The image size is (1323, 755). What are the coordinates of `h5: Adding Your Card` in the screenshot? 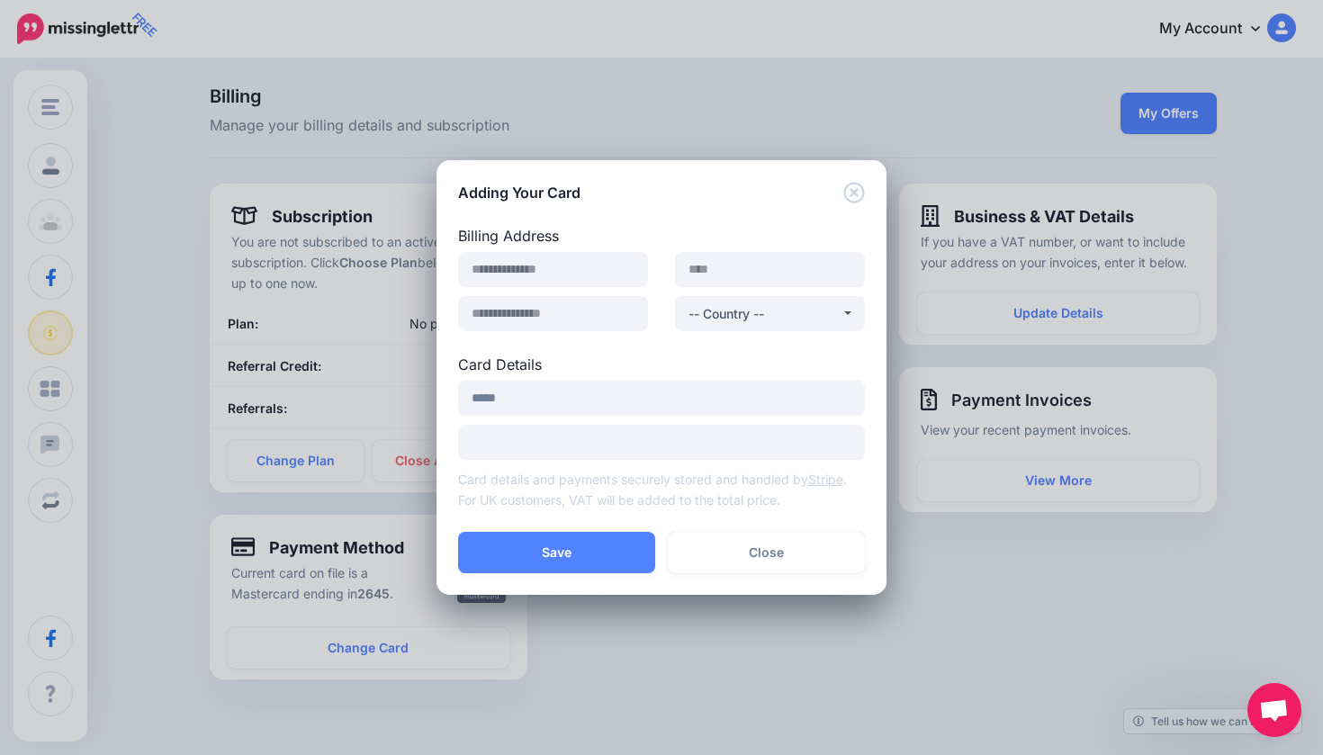 It's located at (519, 193).